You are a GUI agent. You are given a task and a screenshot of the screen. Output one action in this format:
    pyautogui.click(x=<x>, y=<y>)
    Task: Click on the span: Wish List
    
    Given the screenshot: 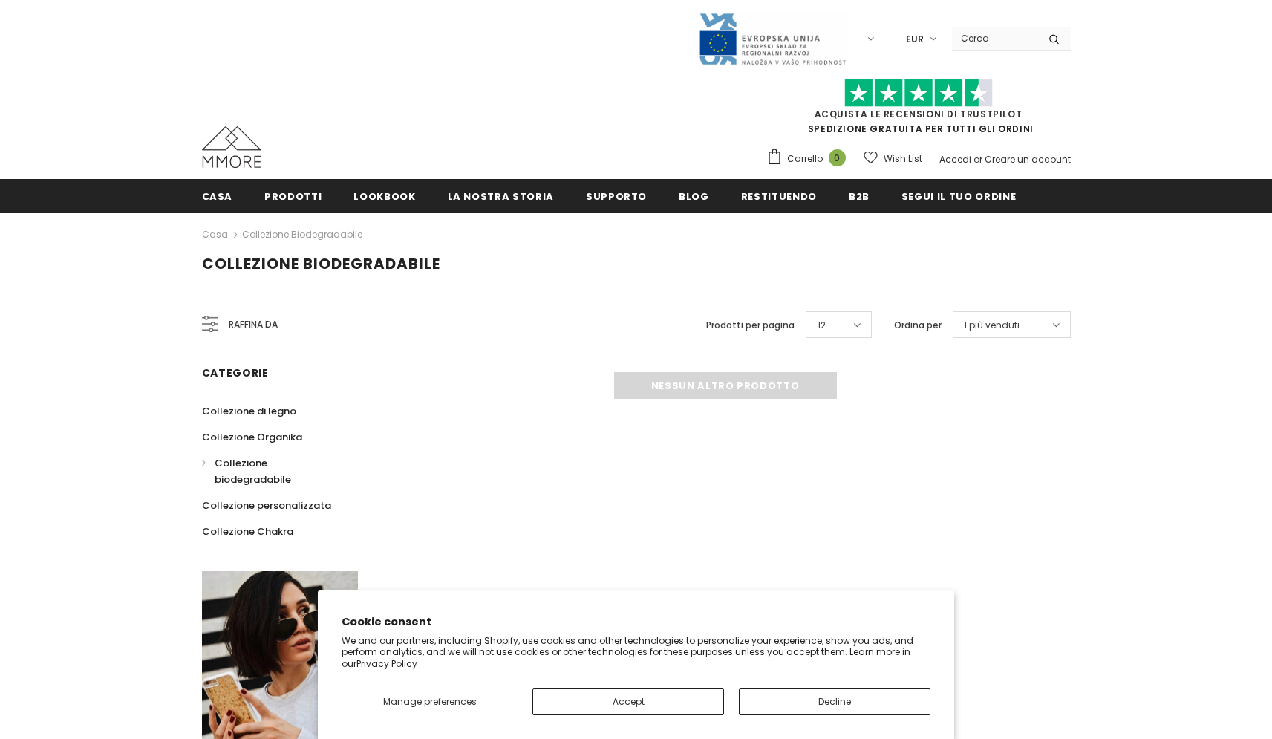 What is the action you would take?
    pyautogui.click(x=903, y=159)
    